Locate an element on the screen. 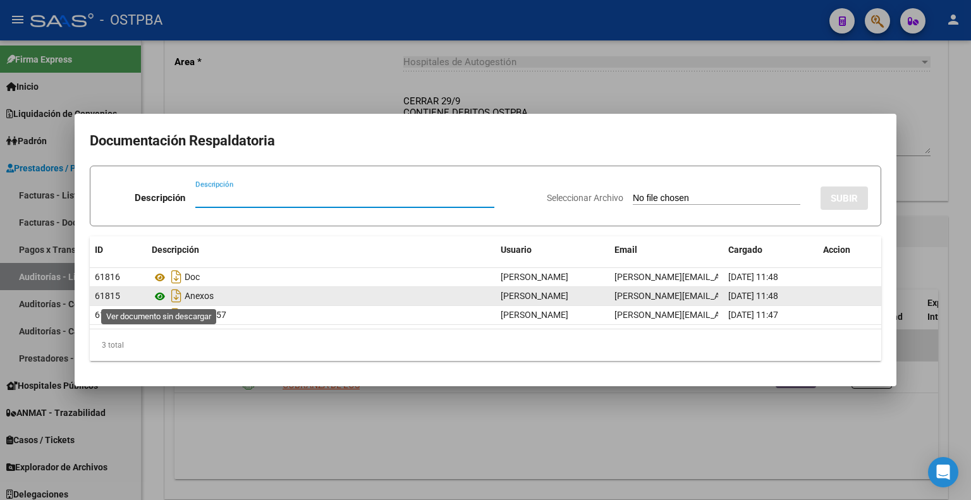 Image resolution: width=971 pixels, height=500 pixels. span: SUBIR is located at coordinates (844, 198).